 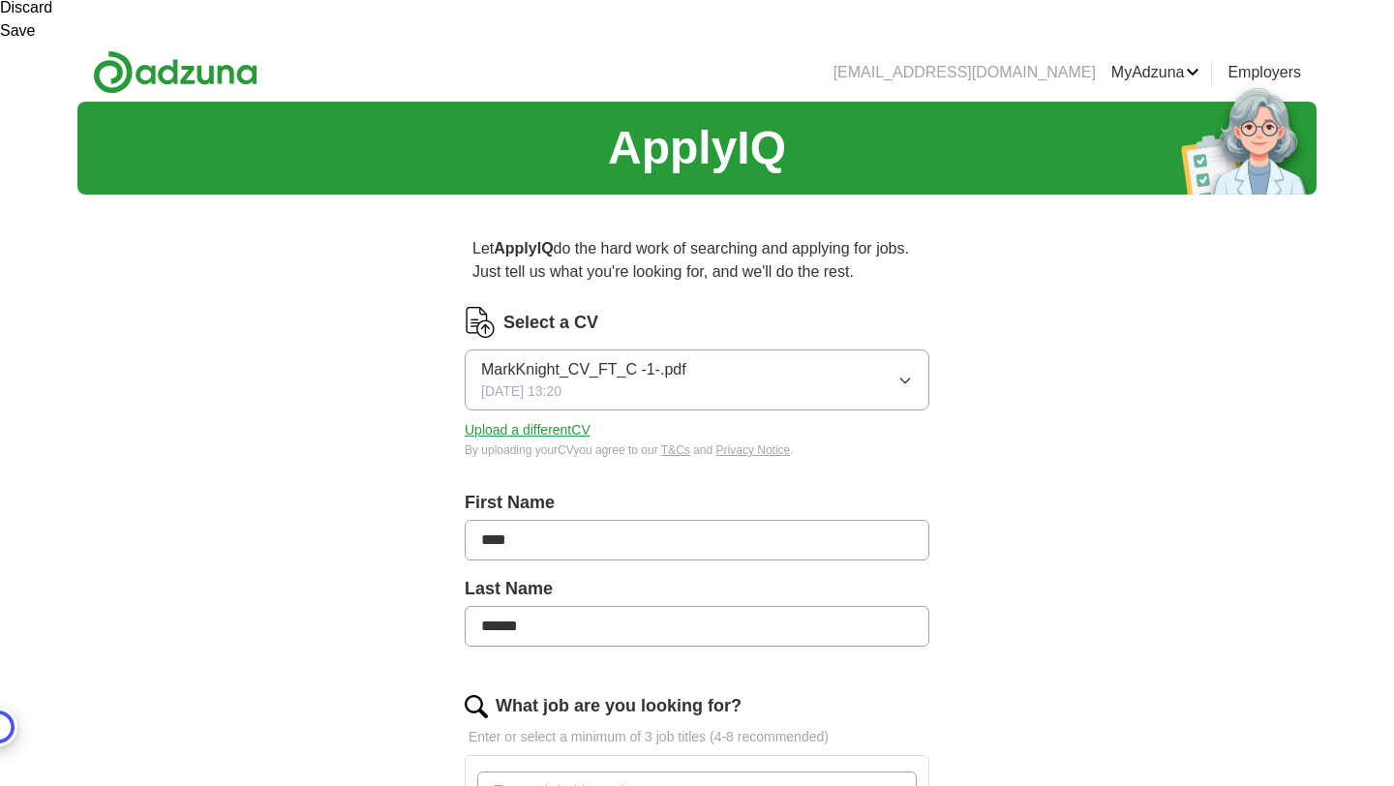 What do you see at coordinates (697, 737) in the screenshot?
I see `p: Enter or select a minimum of 3 job titles (4-8 recommended)` at bounding box center [697, 737].